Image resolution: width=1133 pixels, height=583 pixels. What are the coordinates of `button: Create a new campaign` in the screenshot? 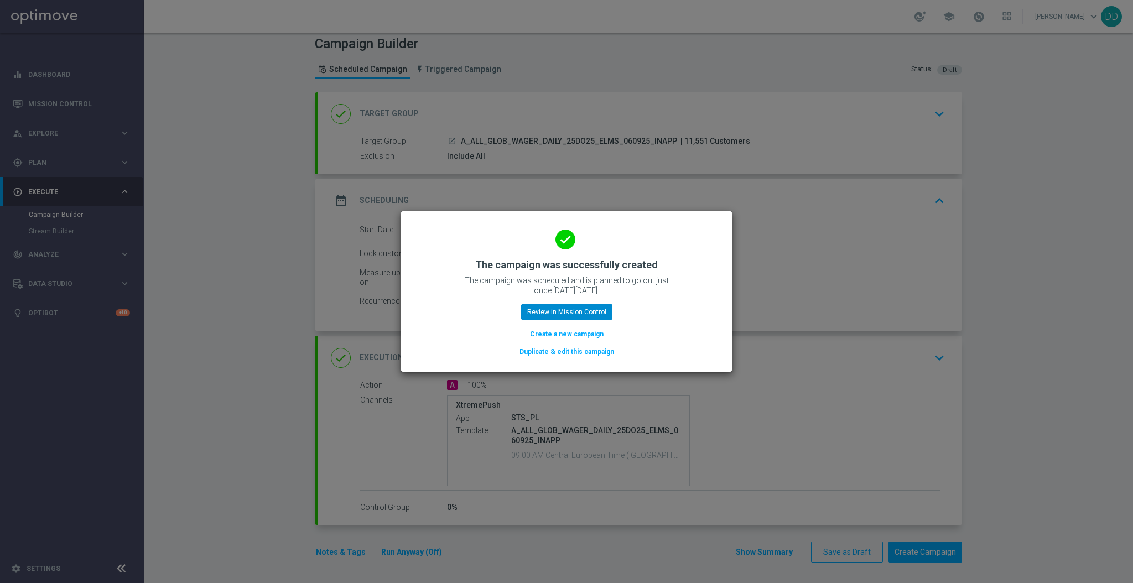 It's located at (567, 334).